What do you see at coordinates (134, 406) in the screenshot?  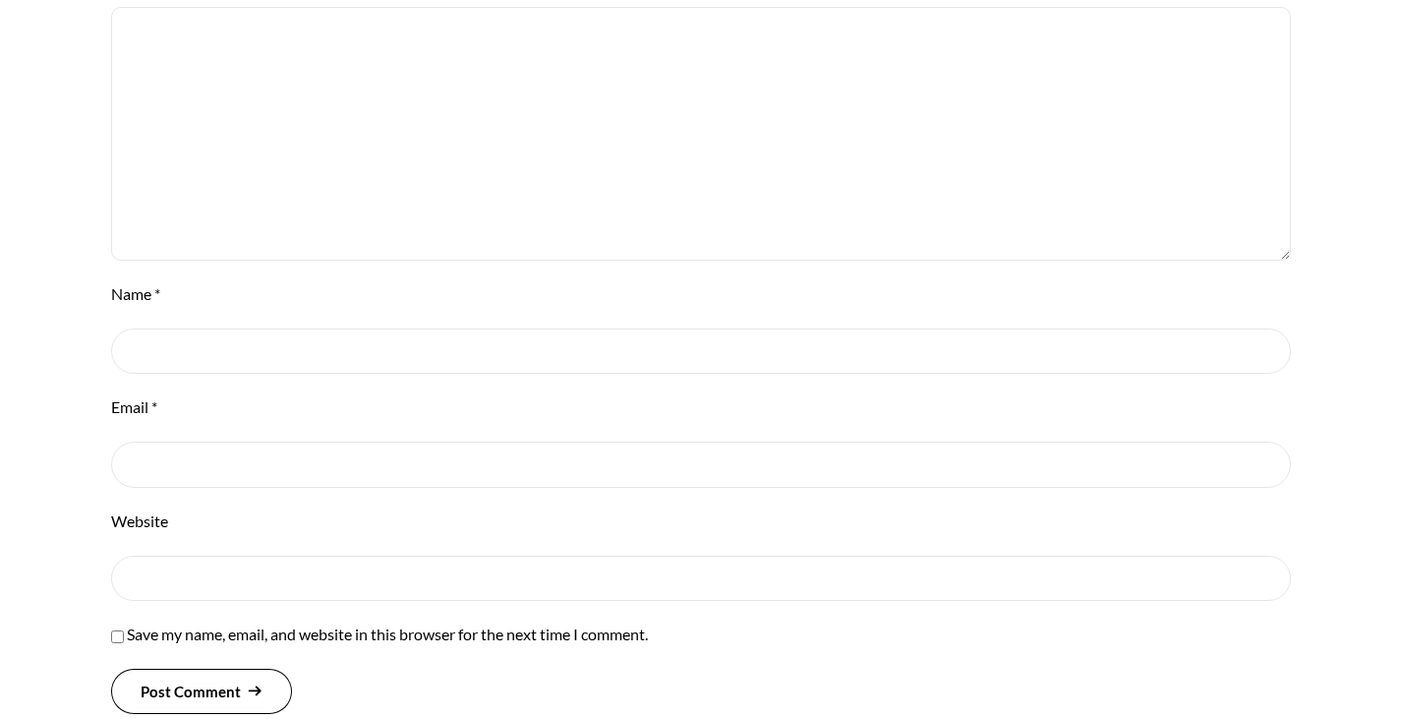 I see `label: Email *` at bounding box center [134, 406].